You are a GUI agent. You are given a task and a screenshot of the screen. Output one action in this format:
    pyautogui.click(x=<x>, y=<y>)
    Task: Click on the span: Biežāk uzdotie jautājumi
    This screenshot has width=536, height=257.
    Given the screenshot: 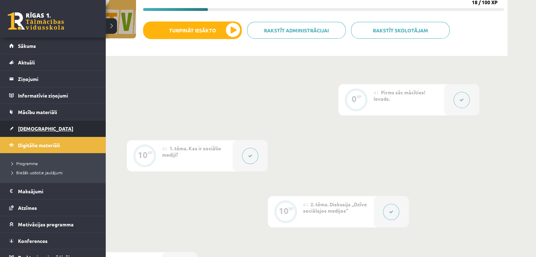 What is the action you would take?
    pyautogui.click(x=36, y=173)
    